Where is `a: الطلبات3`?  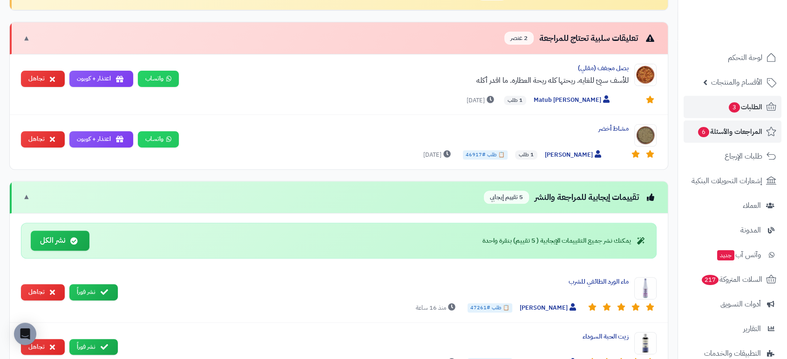 a: الطلبات3 is located at coordinates (732, 107).